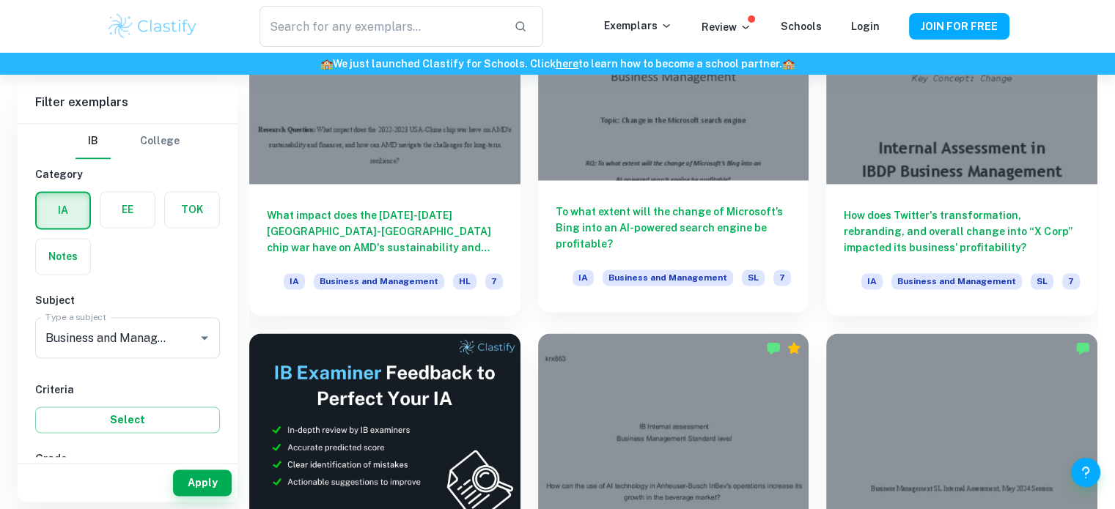  What do you see at coordinates (557, 64) in the screenshot?
I see `h6: We just launched Clastify for Schools. Click to learn how to become a school partner.` at bounding box center [557, 64].